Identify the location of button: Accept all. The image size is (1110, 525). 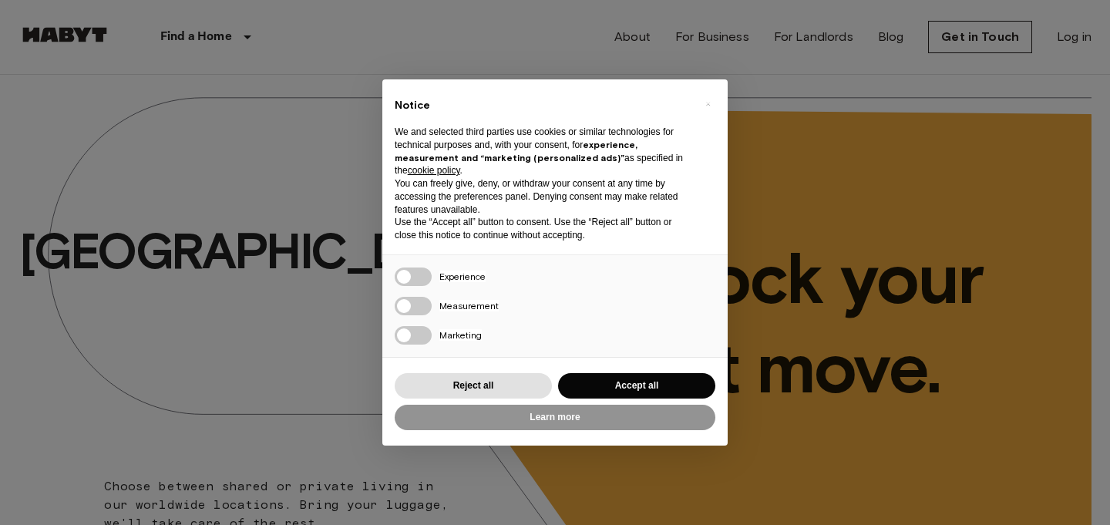
(637, 385).